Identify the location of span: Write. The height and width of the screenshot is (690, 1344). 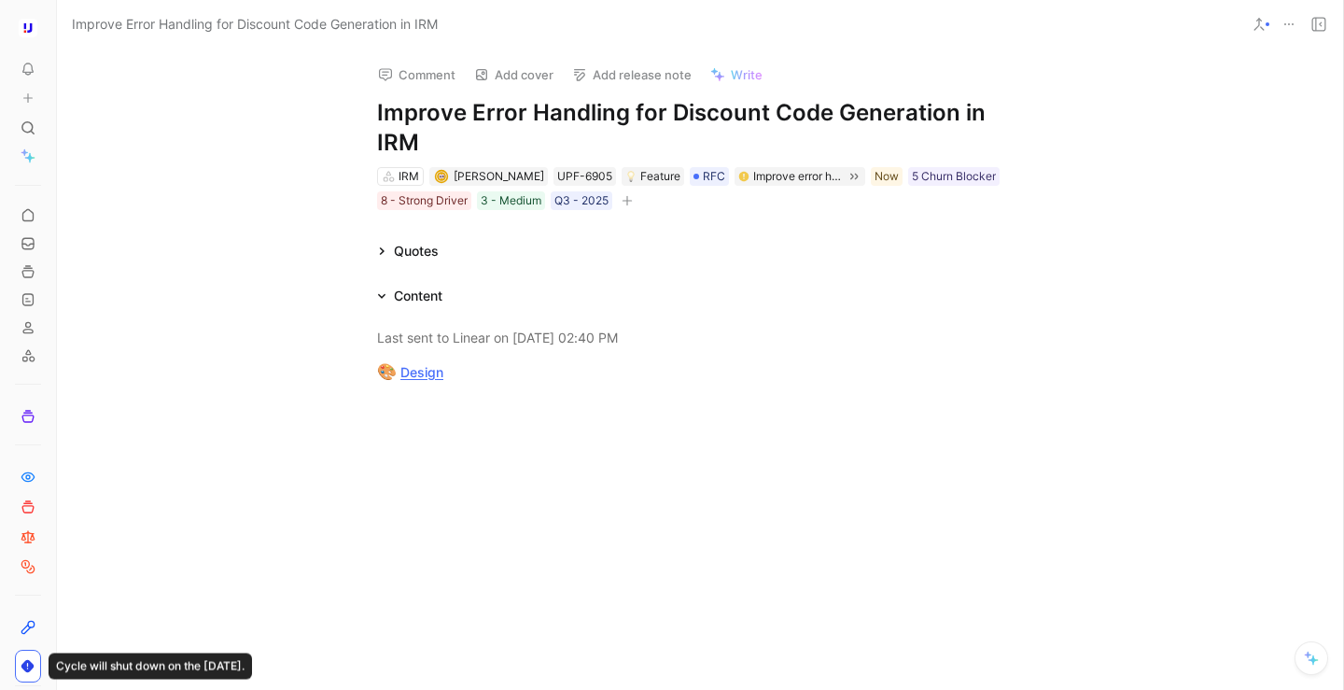
(747, 75).